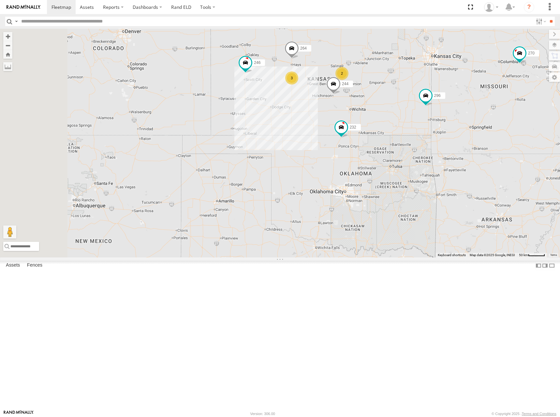  Describe the element at coordinates (8, 36) in the screenshot. I see `button: Zoom in` at that location.